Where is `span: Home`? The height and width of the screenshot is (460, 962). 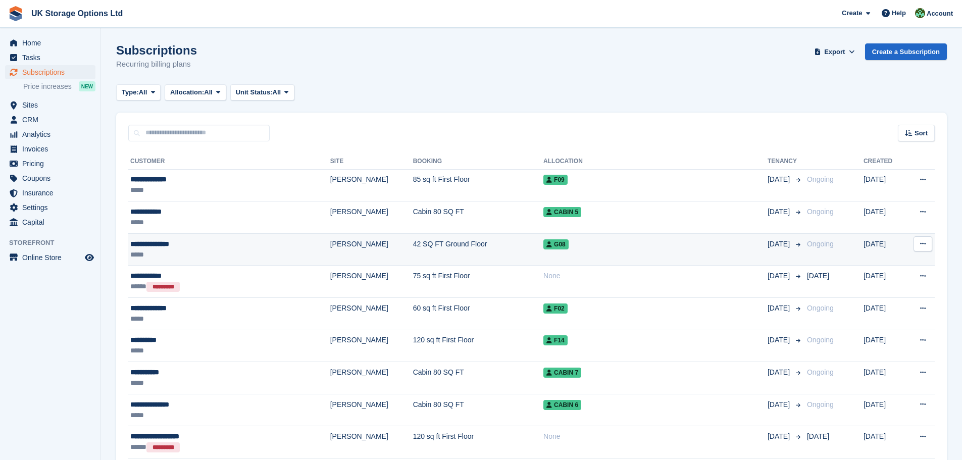 span: Home is located at coordinates (52, 43).